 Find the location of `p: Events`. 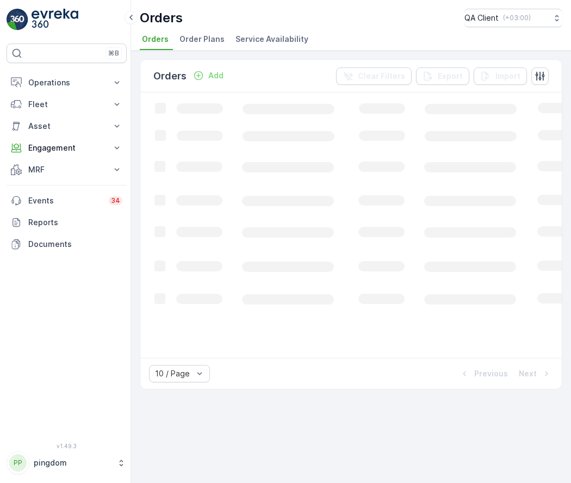

p: Events is located at coordinates (65, 201).